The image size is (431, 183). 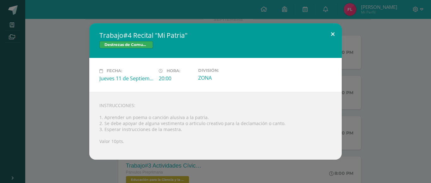 I want to click on span: Destrezas de Comunicación y Lenguaje, so click(x=126, y=45).